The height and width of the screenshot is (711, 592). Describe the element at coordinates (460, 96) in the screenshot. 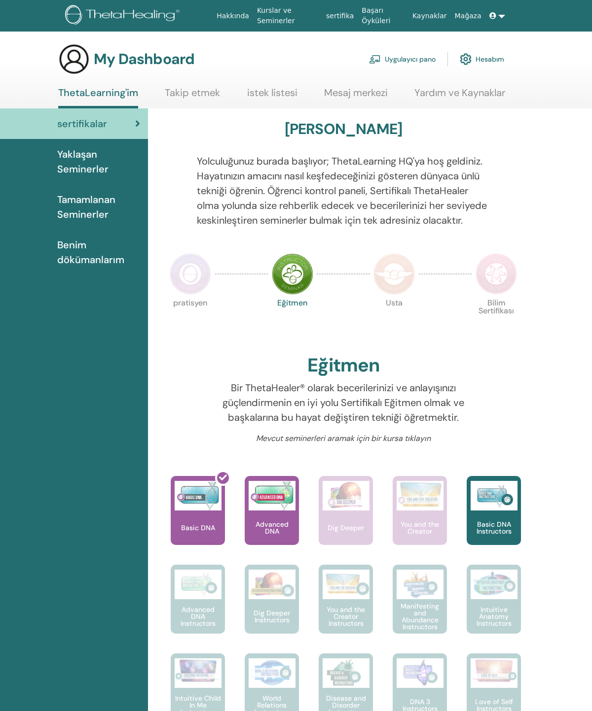

I see `a: Yardım ve Kaynaklar` at that location.